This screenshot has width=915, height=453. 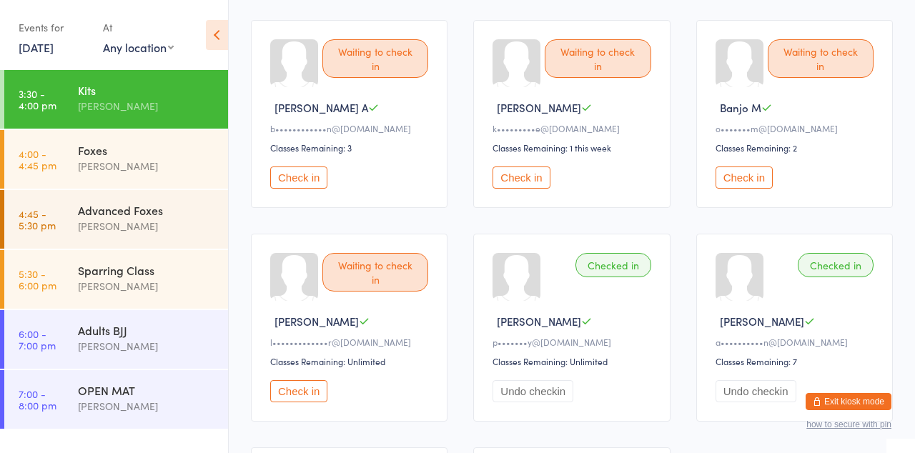 I want to click on div: Classes Remaining: 7, so click(x=796, y=361).